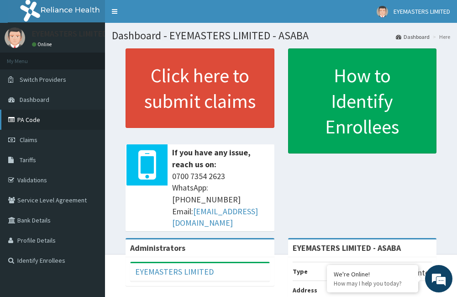 The width and height of the screenshot is (457, 297). Describe the element at coordinates (422, 11) in the screenshot. I see `span: EYEMASTERS LIMITED` at that location.